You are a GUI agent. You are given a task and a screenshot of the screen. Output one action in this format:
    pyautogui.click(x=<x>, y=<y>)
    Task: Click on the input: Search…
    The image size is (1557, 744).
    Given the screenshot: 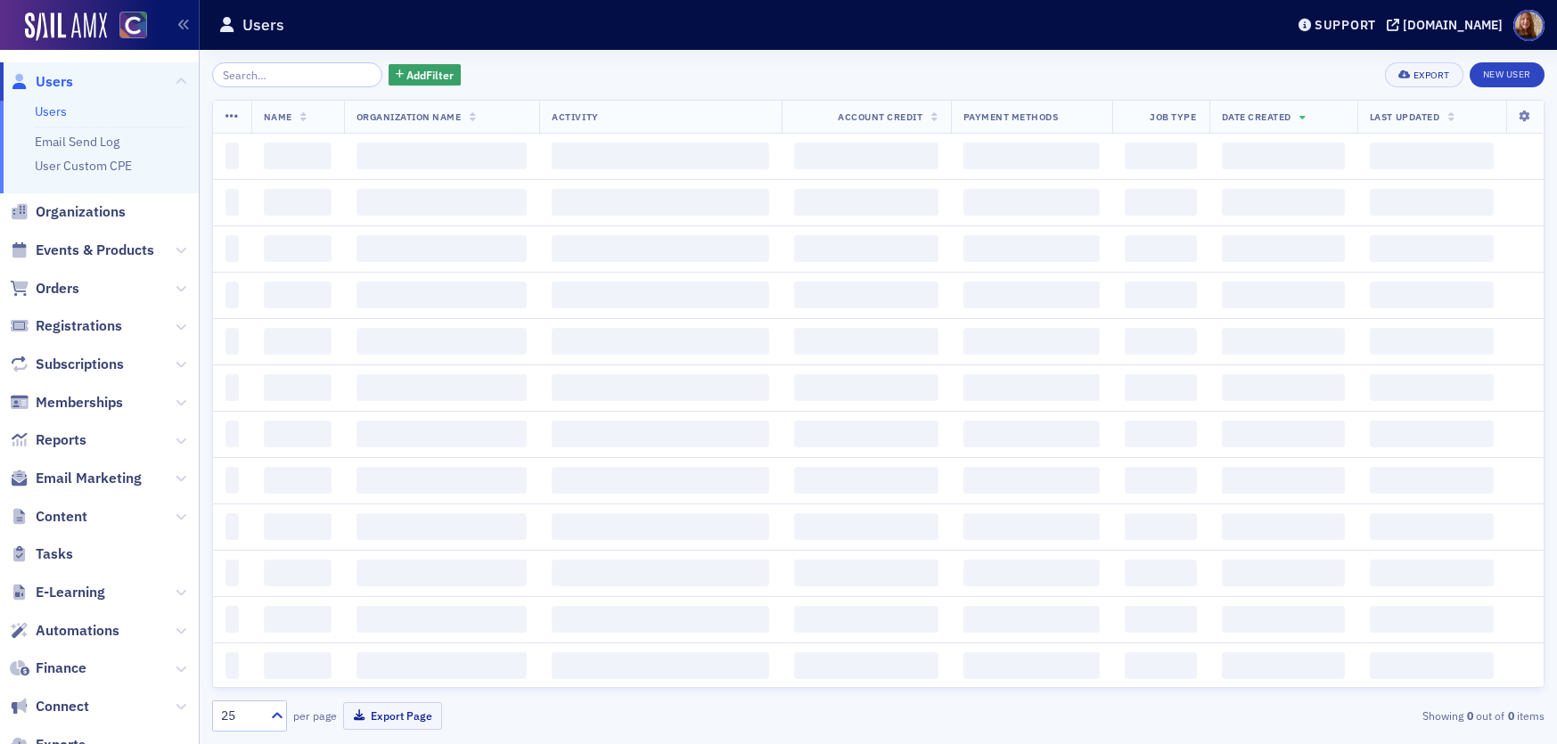 What is the action you would take?
    pyautogui.click(x=297, y=75)
    